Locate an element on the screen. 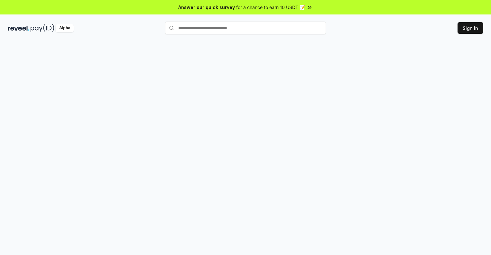 This screenshot has width=491, height=255. button: Sign In is located at coordinates (470, 28).